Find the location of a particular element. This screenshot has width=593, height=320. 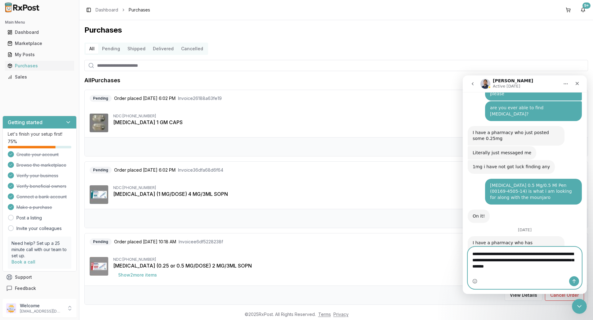

img: User avatar is located at coordinates (11, 308).